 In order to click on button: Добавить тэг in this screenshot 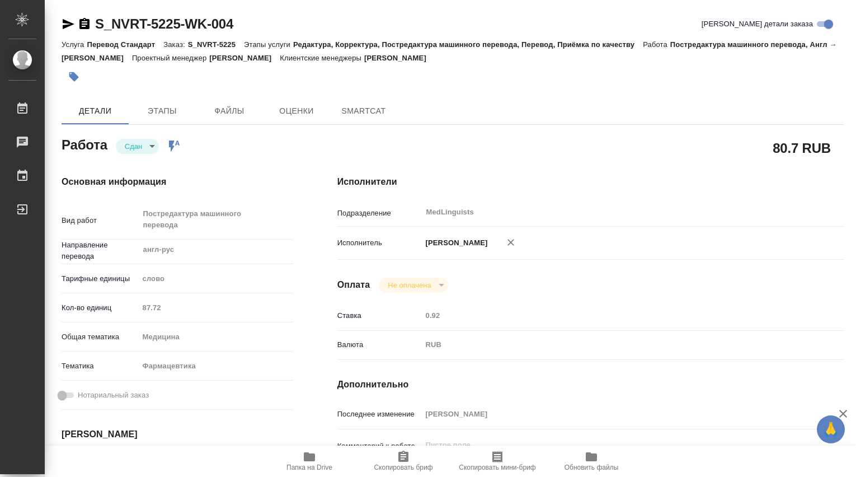, I will do `click(74, 77)`.